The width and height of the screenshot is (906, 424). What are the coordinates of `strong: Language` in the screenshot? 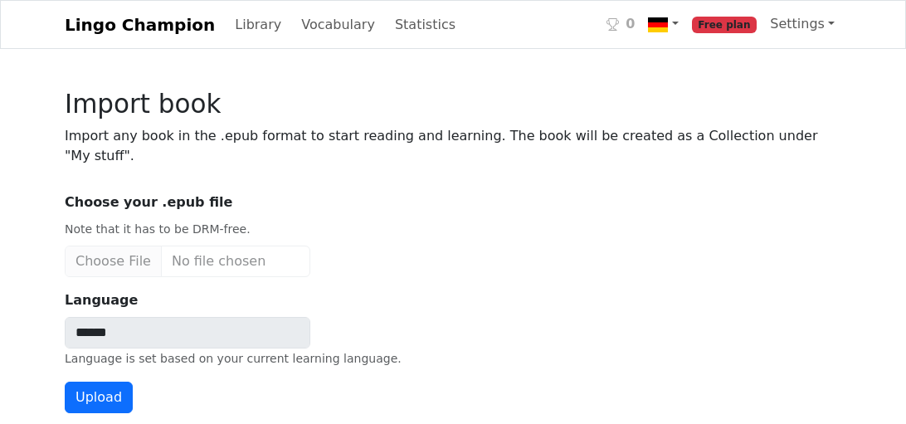 It's located at (101, 300).